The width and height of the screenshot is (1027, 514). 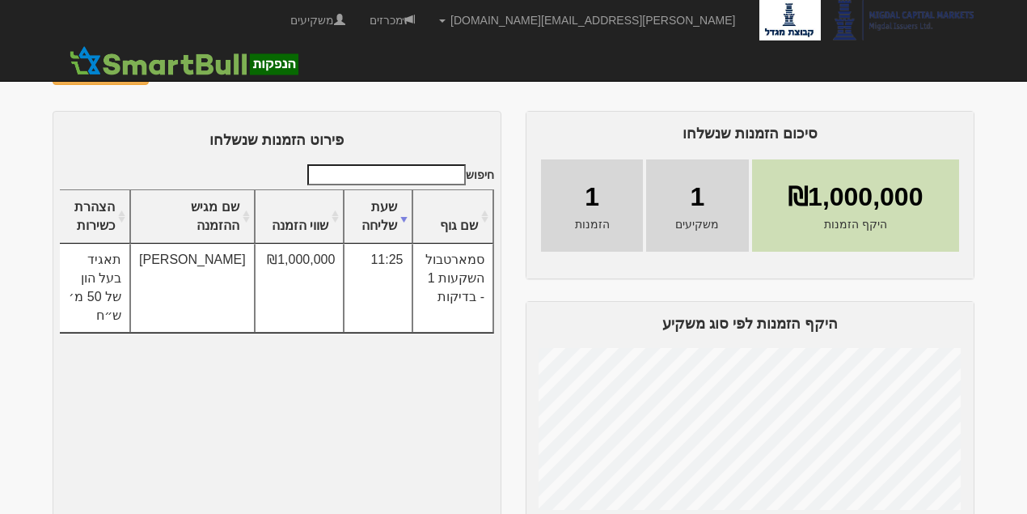 I want to click on th: הצהרת כשירות : activate to sort column ascending, so click(x=95, y=217).